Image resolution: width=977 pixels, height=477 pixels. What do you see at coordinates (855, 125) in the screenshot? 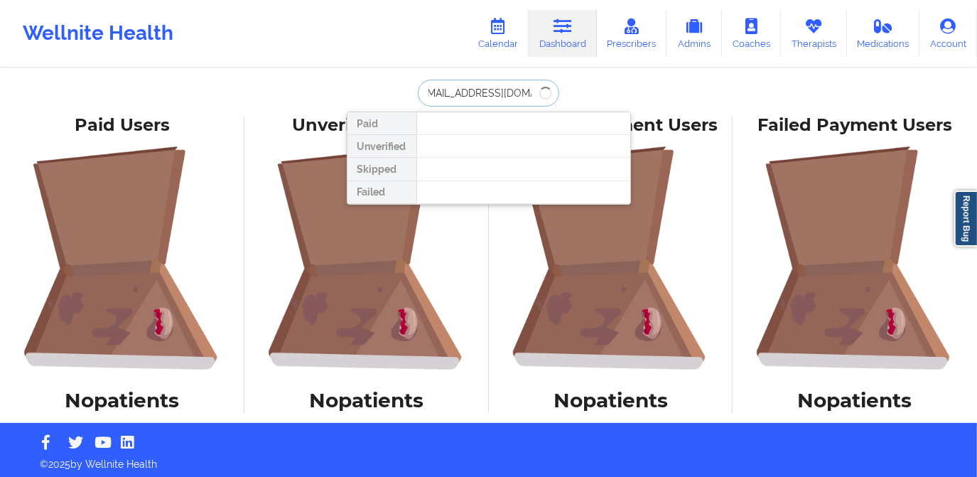
I see `div: Failed Payment Users` at bounding box center [855, 125].